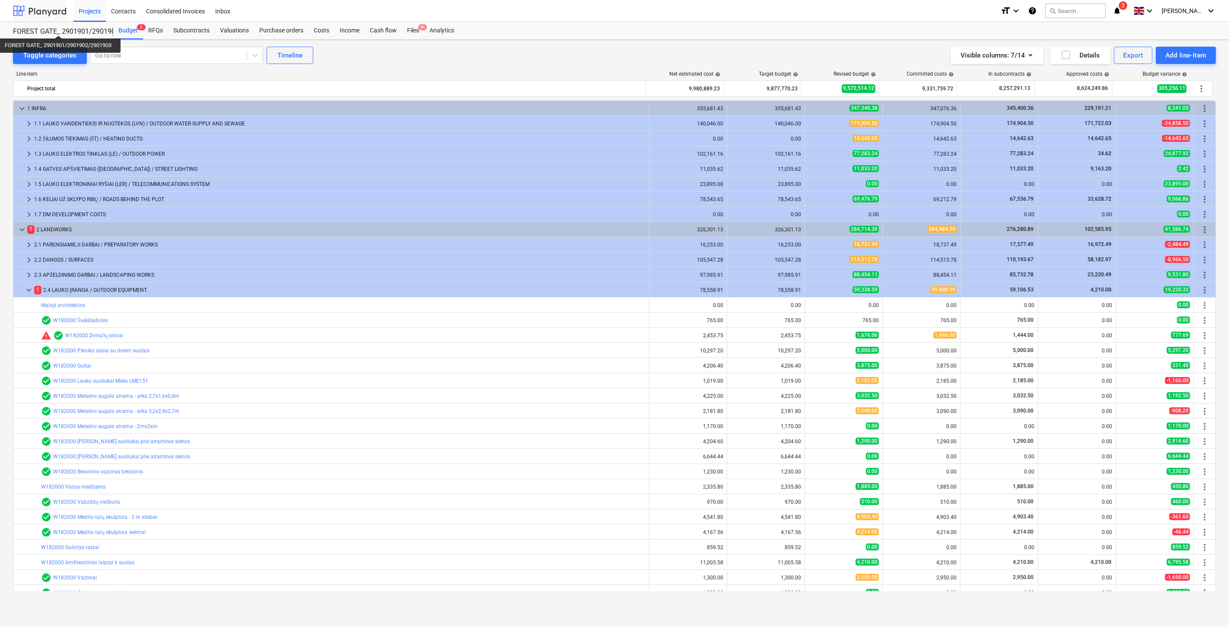 The image size is (1229, 627). What do you see at coordinates (922, 351) in the screenshot?
I see `div: 5,000.00` at bounding box center [922, 351].